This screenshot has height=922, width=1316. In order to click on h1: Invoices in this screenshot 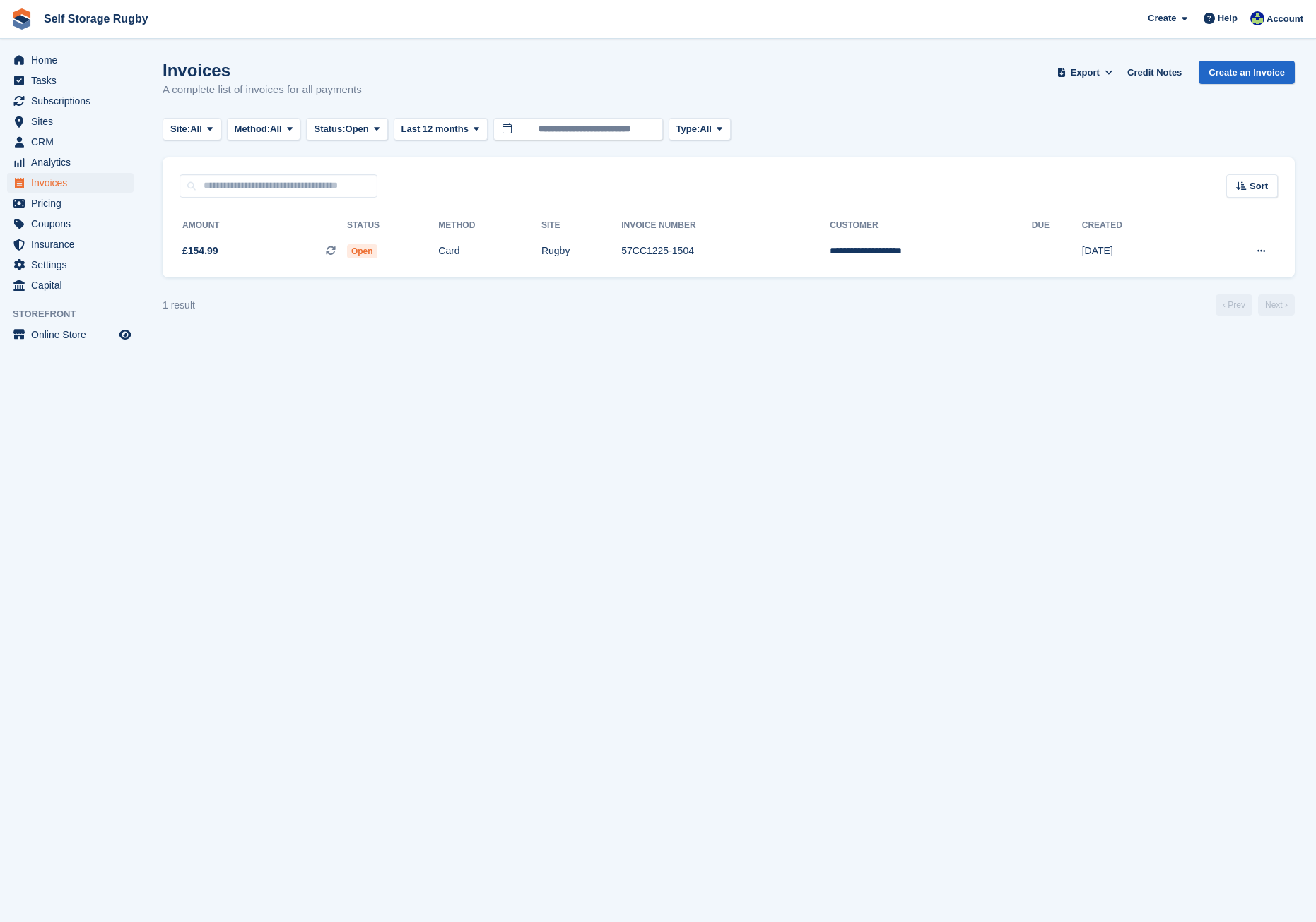, I will do `click(262, 70)`.